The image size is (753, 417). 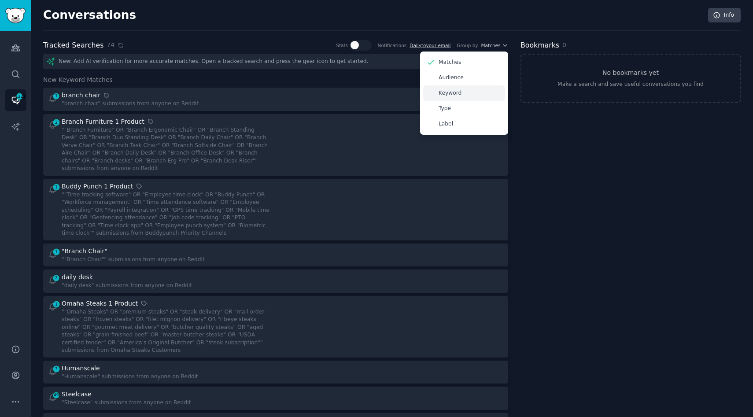 What do you see at coordinates (77, 394) in the screenshot?
I see `div: Steelcase` at bounding box center [77, 394].